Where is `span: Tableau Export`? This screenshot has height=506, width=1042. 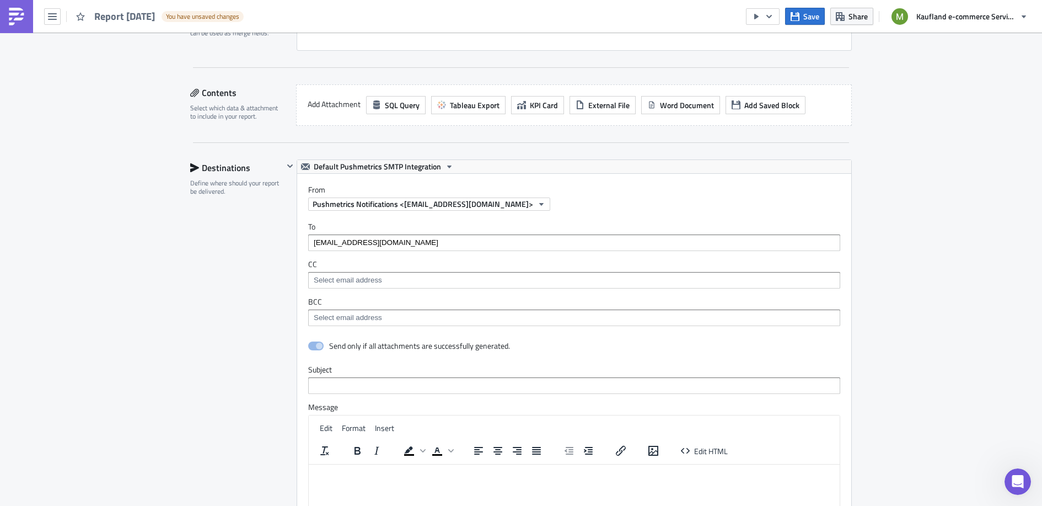 span: Tableau Export is located at coordinates (475, 105).